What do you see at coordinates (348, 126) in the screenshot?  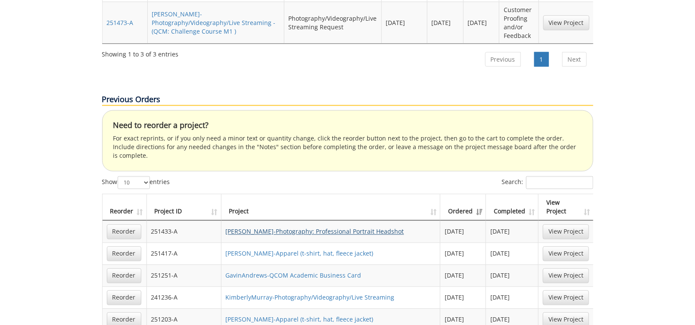 I see `h4: Need to reorder a project?` at bounding box center [348, 126].